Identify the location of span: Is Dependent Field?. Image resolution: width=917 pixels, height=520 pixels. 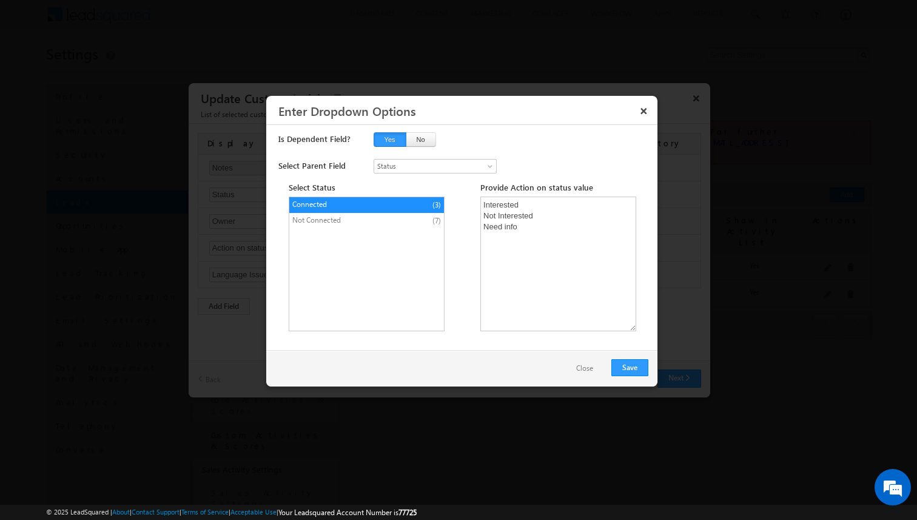
(314, 138).